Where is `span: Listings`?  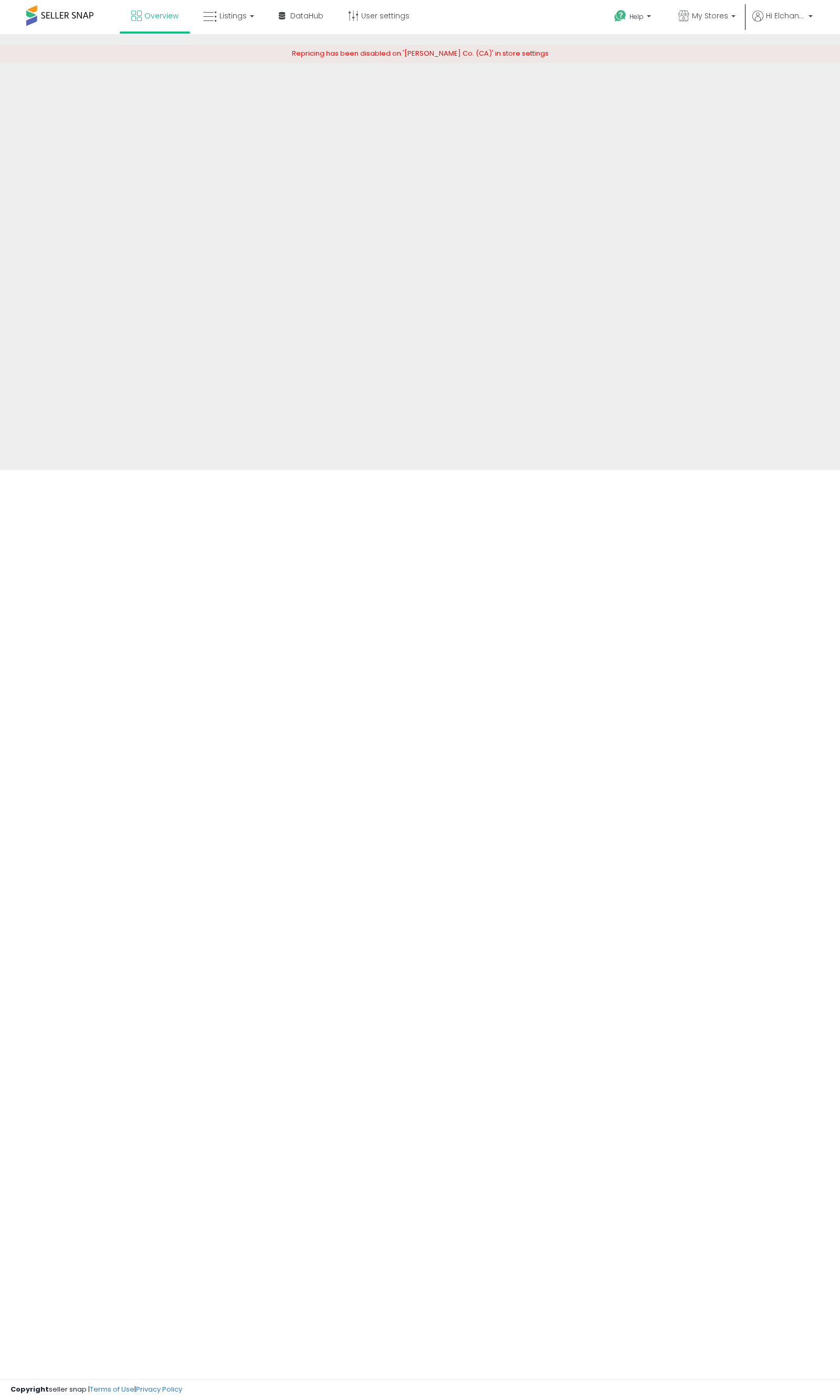 span: Listings is located at coordinates (233, 16).